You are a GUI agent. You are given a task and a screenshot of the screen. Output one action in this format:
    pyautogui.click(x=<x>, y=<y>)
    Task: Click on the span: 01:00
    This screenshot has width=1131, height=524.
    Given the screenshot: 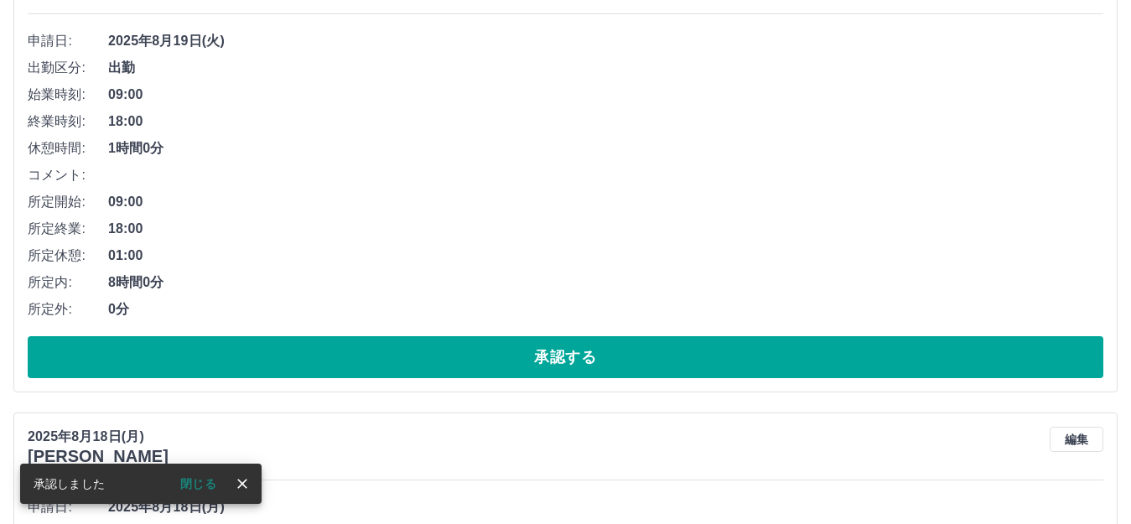 What is the action you would take?
    pyautogui.click(x=605, y=256)
    